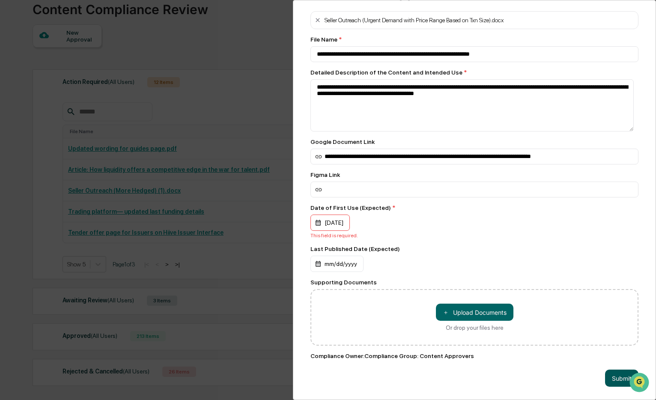 The width and height of the screenshot is (656, 400). What do you see at coordinates (475, 175) in the screenshot?
I see `div: Figma Link` at bounding box center [475, 175].